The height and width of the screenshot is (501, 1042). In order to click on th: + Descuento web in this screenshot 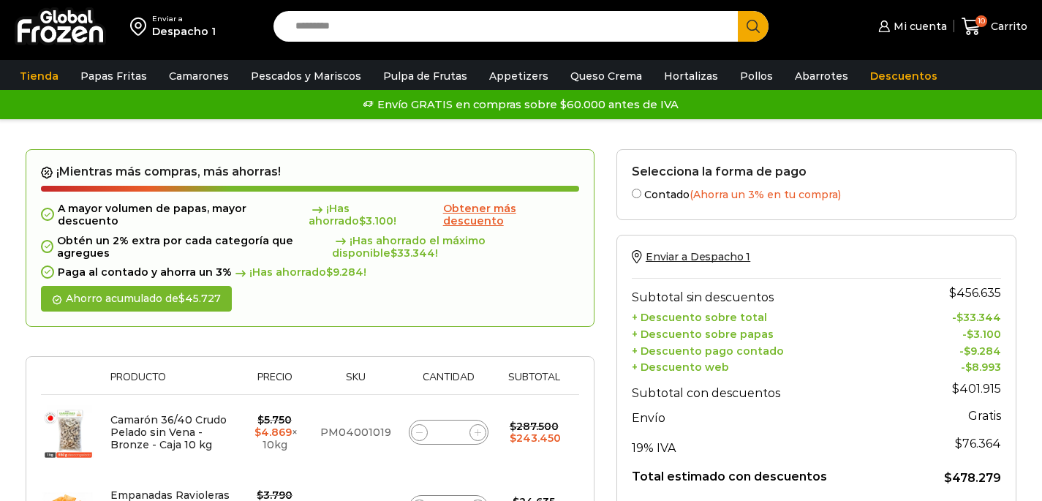, I will do `click(771, 366)`.